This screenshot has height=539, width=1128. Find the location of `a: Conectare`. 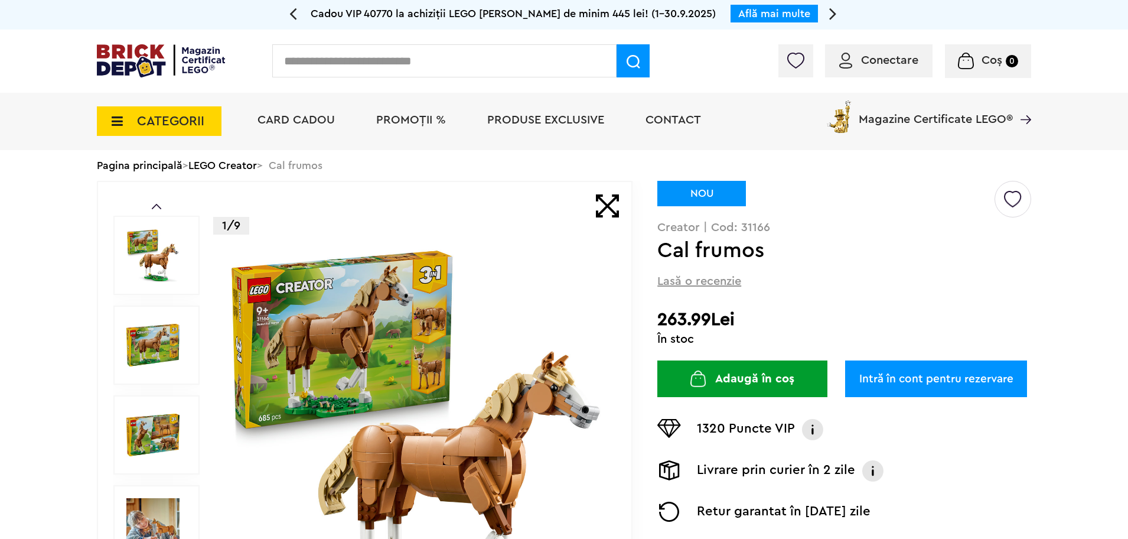

a: Conectare is located at coordinates (879, 60).